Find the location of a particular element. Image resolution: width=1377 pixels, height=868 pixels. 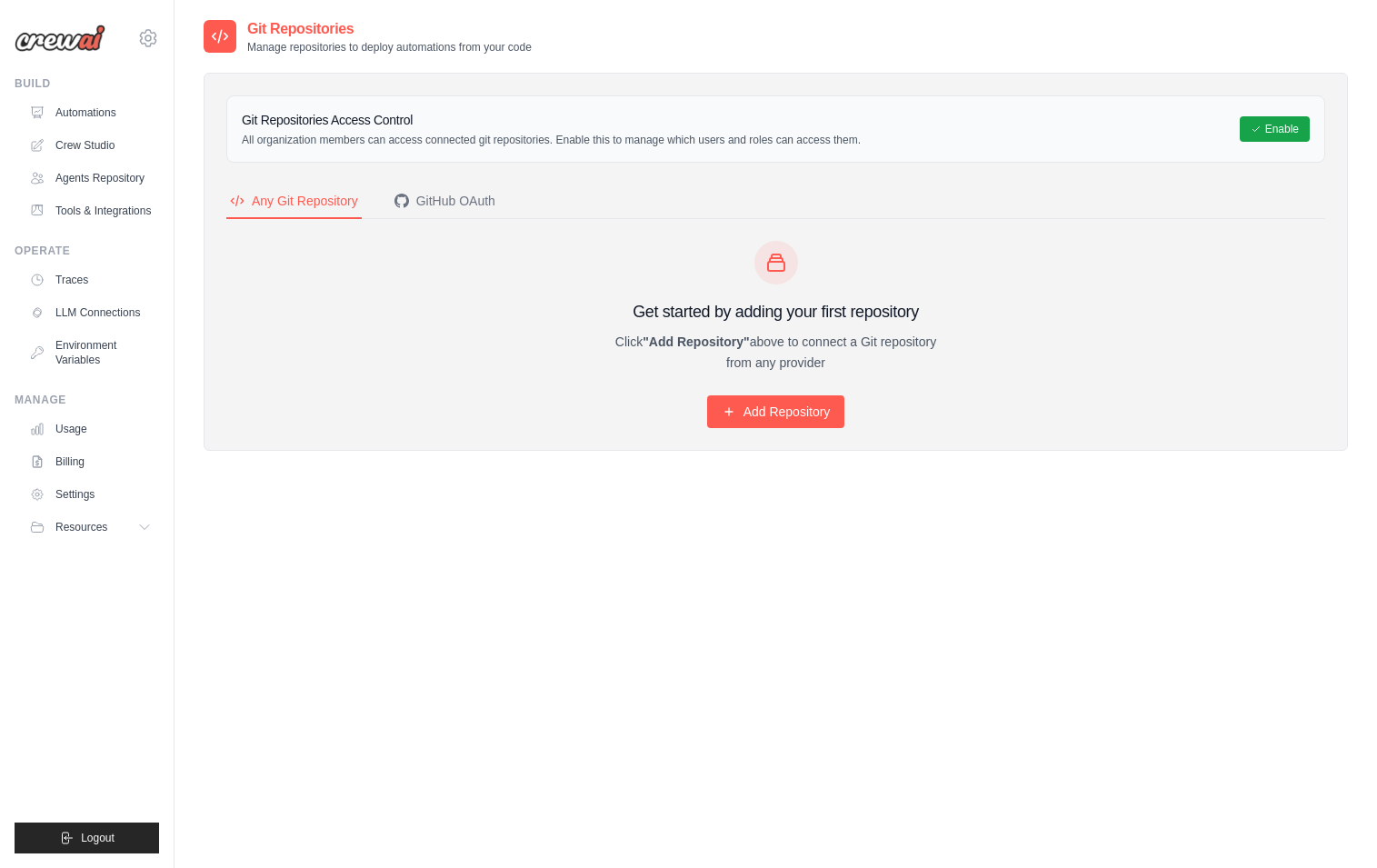

nav: Tabs is located at coordinates (776, 201).